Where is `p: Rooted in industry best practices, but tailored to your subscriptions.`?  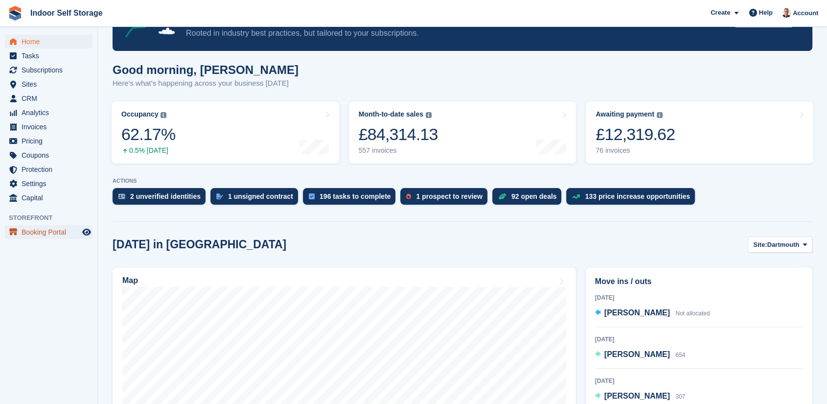 p: Rooted in industry best practices, but tailored to your subscriptions. is located at coordinates (456, 33).